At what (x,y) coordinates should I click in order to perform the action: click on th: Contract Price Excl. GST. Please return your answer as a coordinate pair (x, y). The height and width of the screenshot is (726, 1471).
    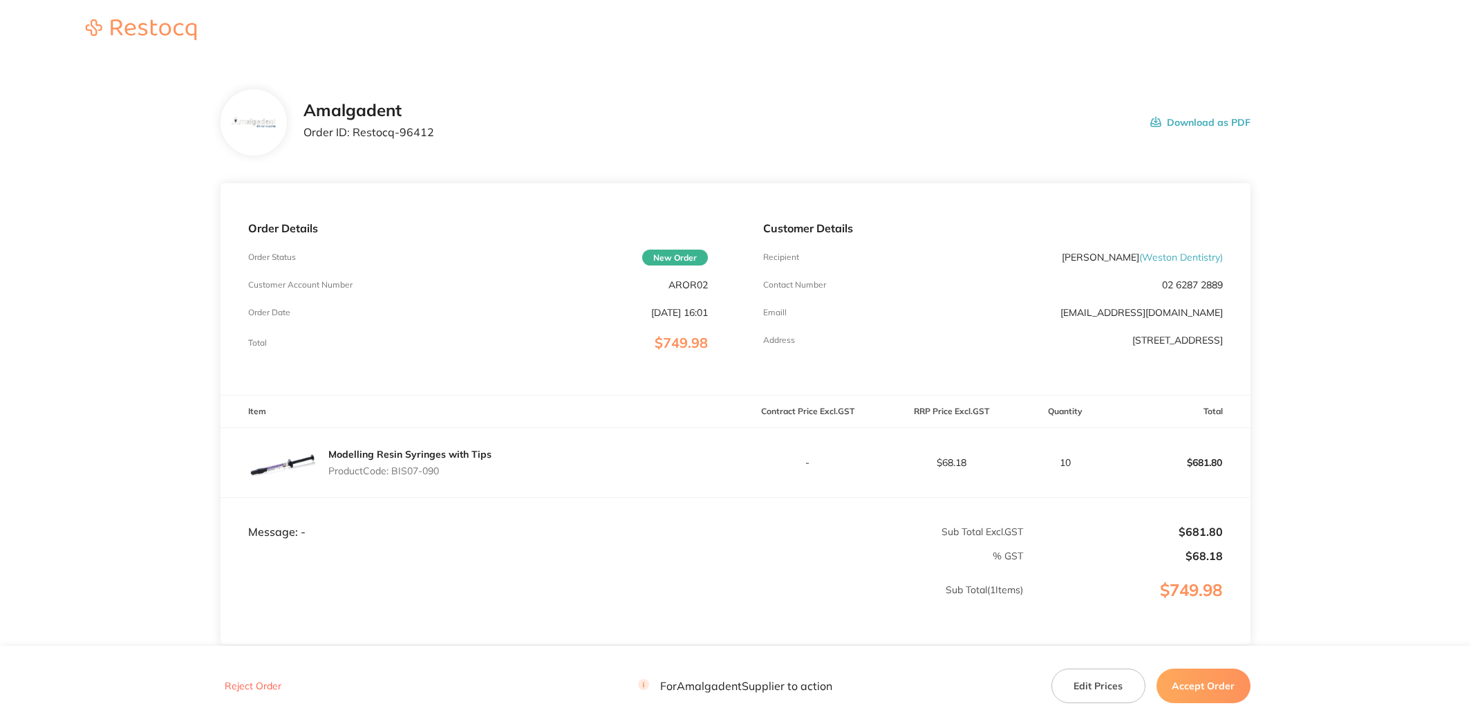
    Looking at the image, I should click on (807, 411).